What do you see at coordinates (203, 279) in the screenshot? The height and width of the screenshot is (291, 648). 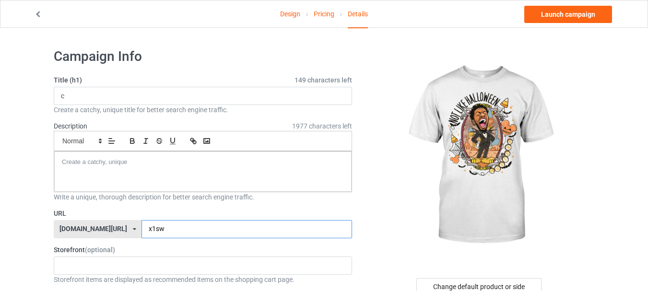 I see `div: Storefront items are displayed as recommended items on the shopping cart page.` at bounding box center [203, 279].